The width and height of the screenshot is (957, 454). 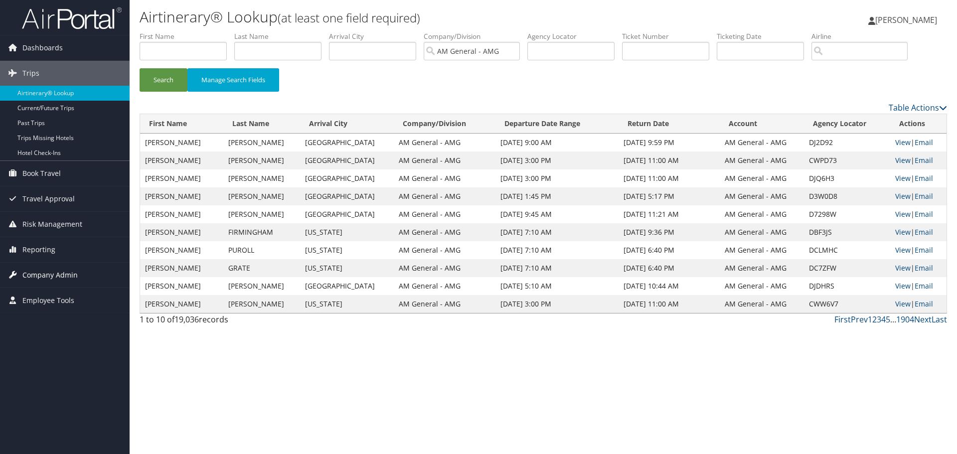 What do you see at coordinates (262, 232) in the screenshot?
I see `td: FIRMINGHAM` at bounding box center [262, 232].